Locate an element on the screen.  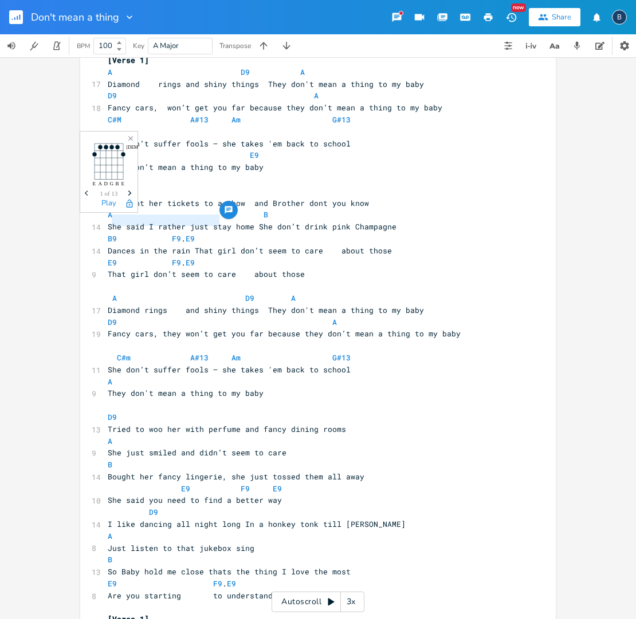
span: That girl don’t seem to care about those is located at coordinates (206, 274).